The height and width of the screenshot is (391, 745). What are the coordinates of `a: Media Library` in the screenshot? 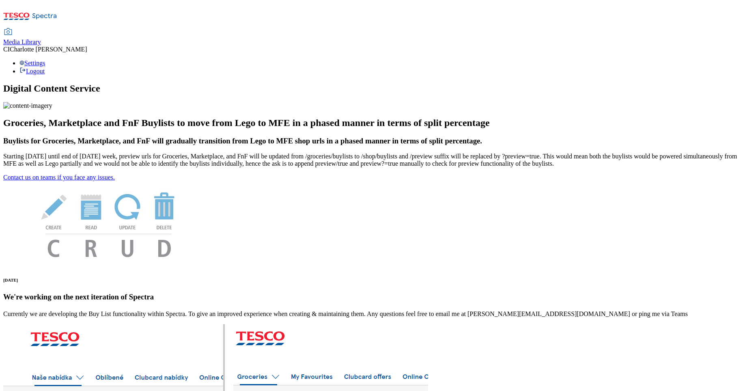 It's located at (22, 37).